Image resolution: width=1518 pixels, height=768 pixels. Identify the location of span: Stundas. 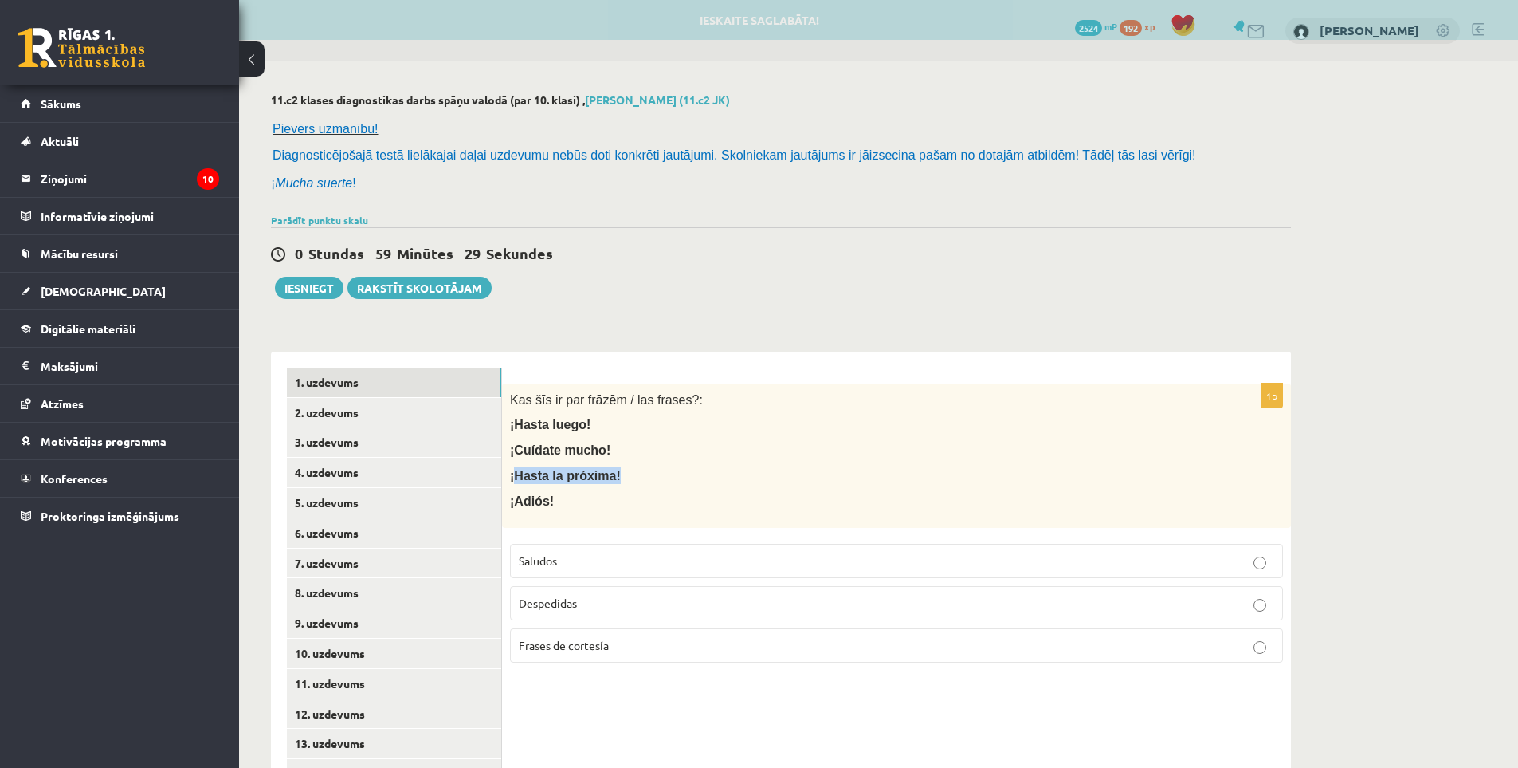
(336, 253).